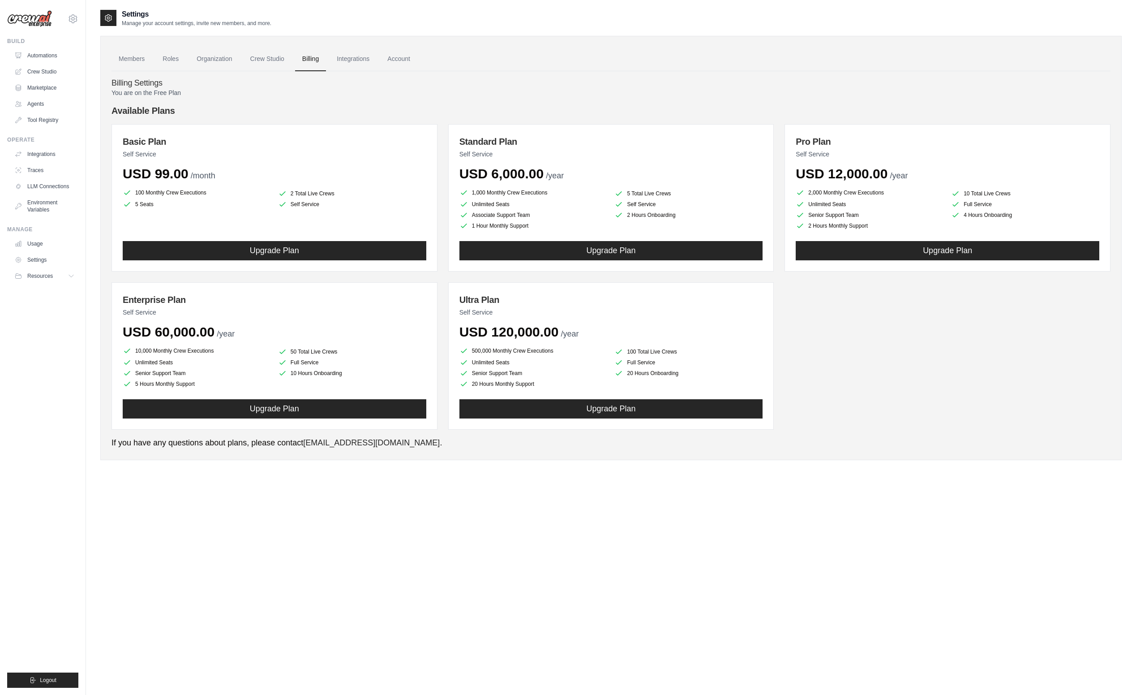 The width and height of the screenshot is (1136, 695). Describe the element at coordinates (310, 59) in the screenshot. I see `a: Billing` at that location.